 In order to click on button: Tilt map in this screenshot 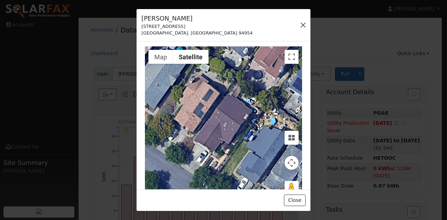, I will do `click(291, 138)`.